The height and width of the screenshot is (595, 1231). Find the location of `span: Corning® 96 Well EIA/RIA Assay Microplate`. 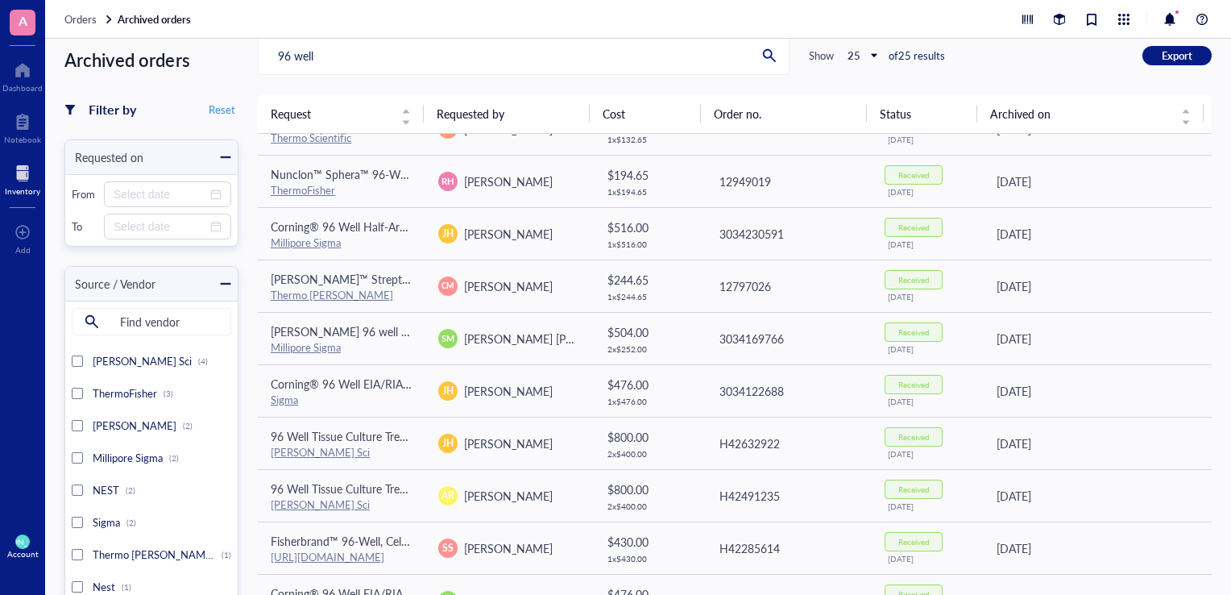

span: Corning® 96 Well EIA/RIA Assay Microplate is located at coordinates (380, 384).